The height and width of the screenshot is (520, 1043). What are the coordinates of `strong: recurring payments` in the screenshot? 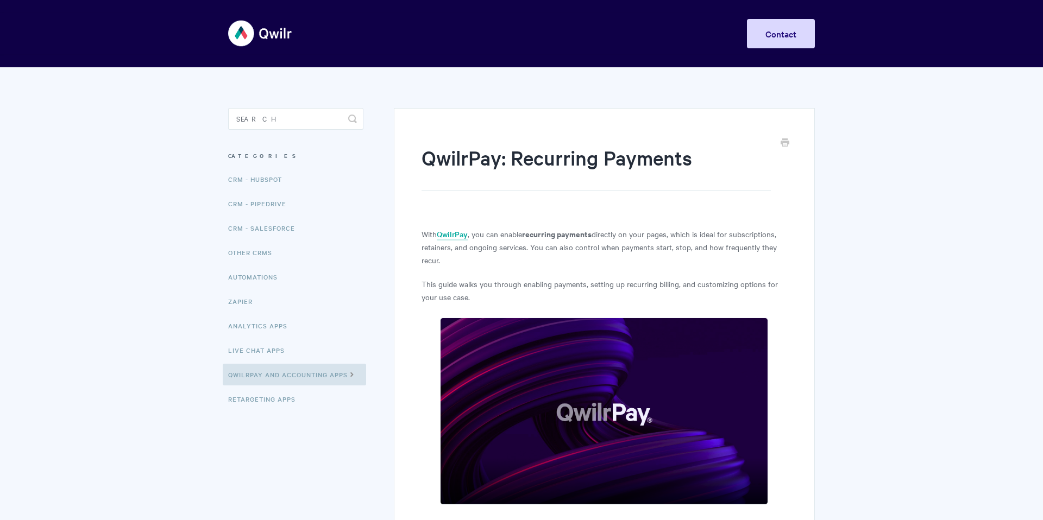 It's located at (557, 234).